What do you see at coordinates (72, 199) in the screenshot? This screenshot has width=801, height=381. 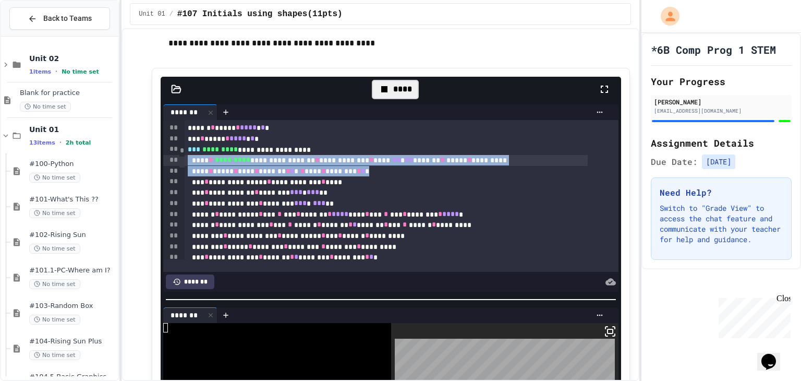 I see `span: #101-What's This ??` at bounding box center [72, 199].